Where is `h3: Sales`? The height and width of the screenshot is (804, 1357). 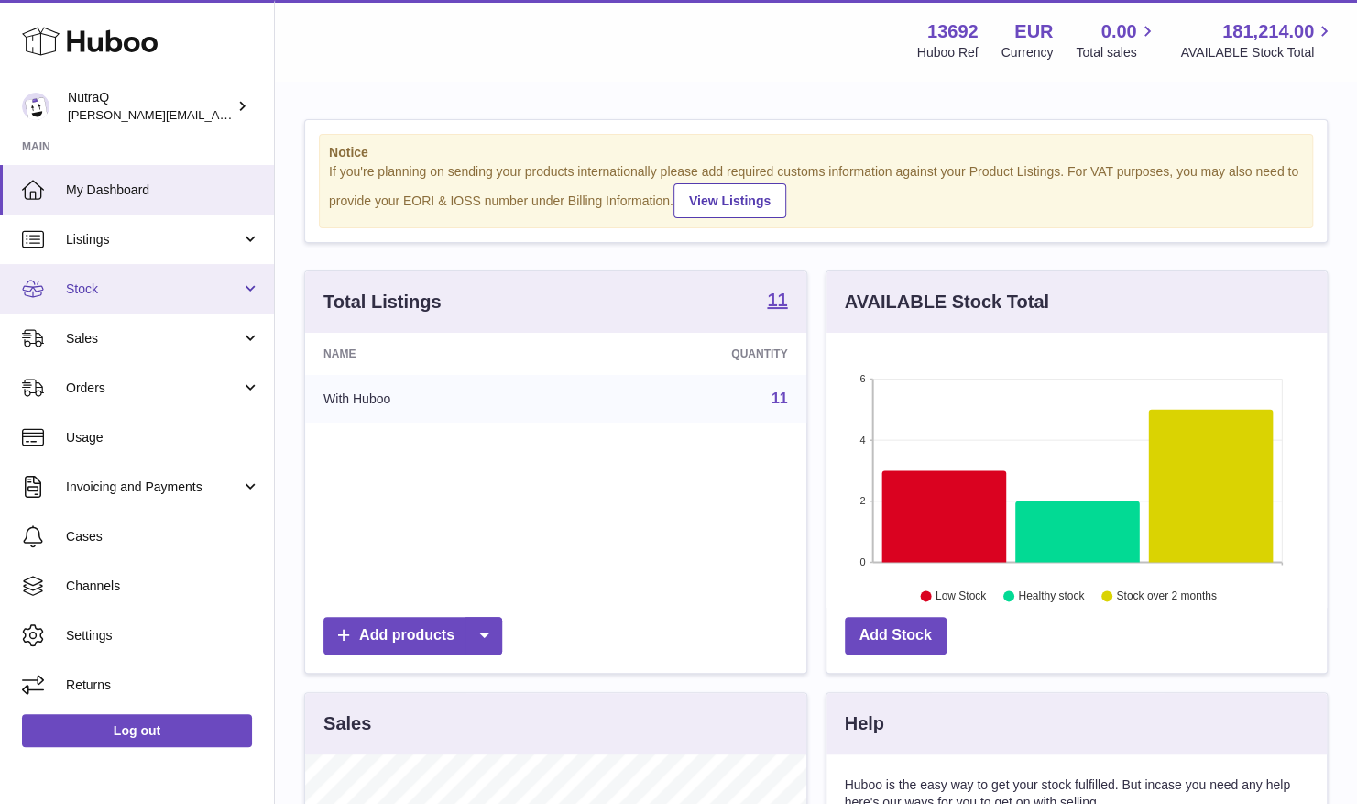
h3: Sales is located at coordinates (347, 723).